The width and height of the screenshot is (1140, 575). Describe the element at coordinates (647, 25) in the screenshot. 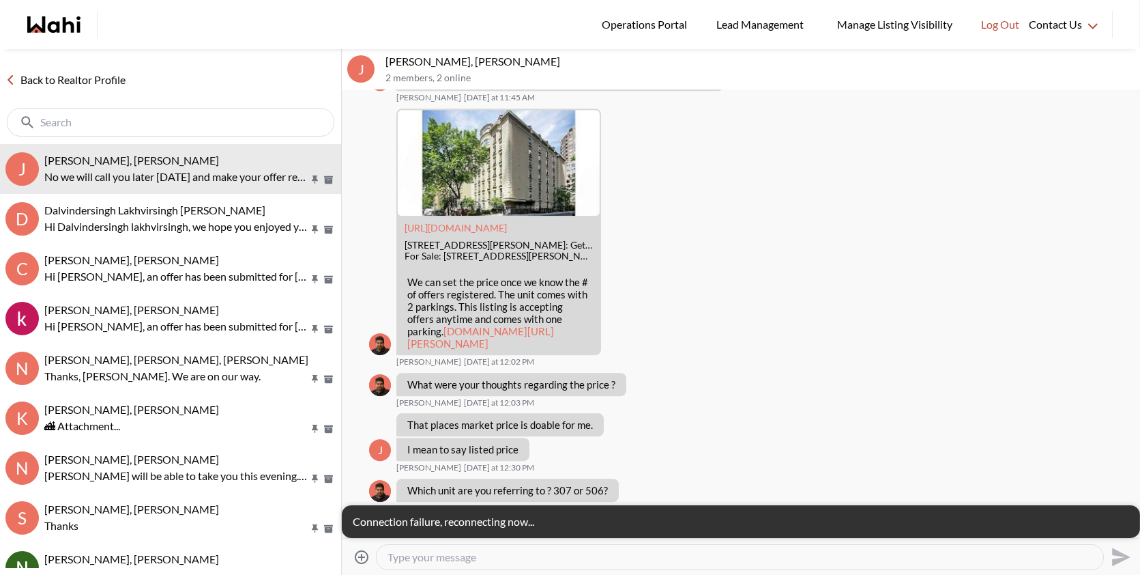

I see `span: Operations Portal` at that location.